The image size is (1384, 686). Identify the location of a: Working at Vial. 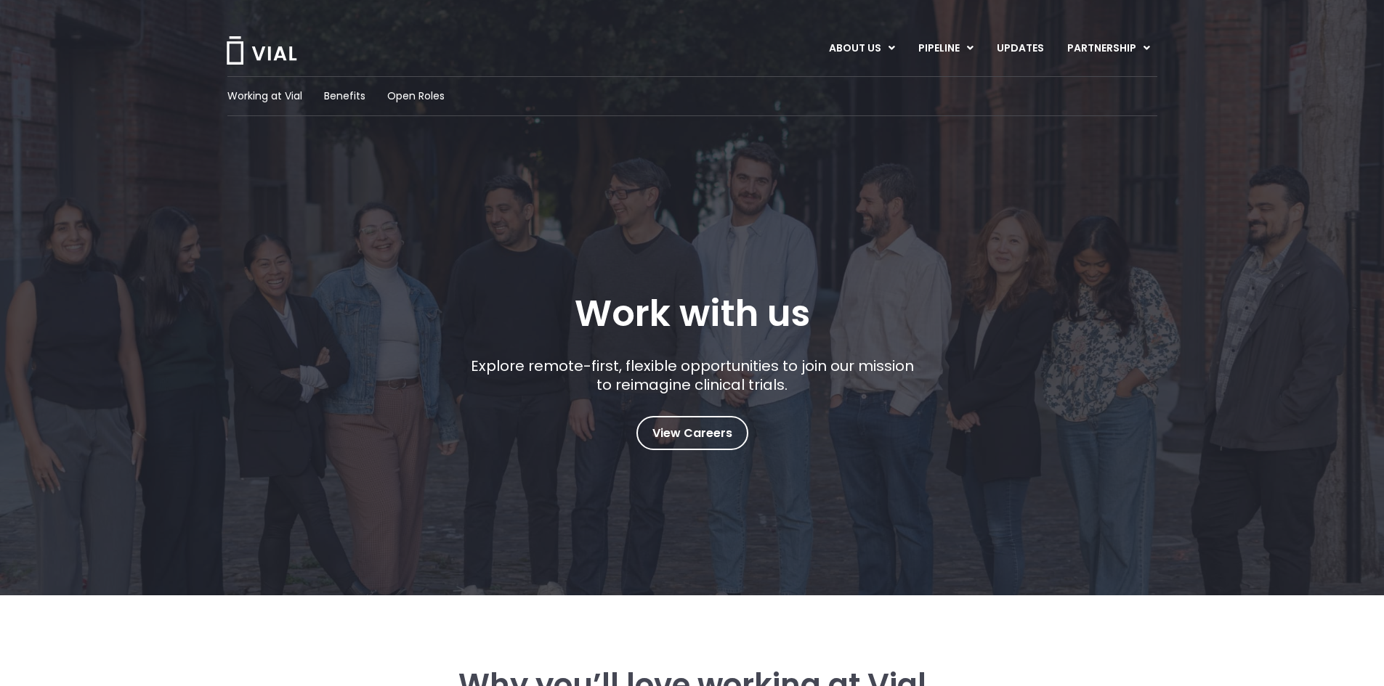
(264, 96).